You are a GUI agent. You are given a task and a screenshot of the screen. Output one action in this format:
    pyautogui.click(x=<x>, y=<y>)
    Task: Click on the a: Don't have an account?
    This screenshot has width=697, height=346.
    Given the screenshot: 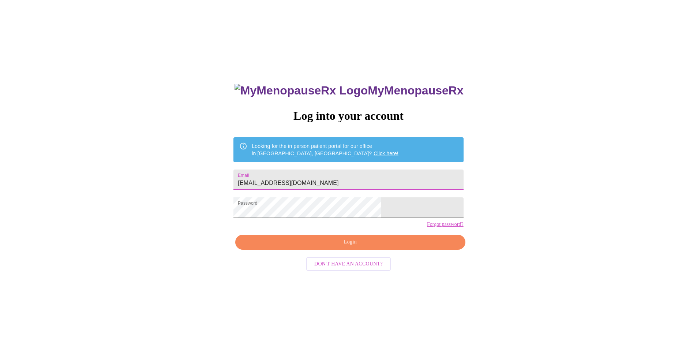 What is the action you would take?
    pyautogui.click(x=348, y=263)
    